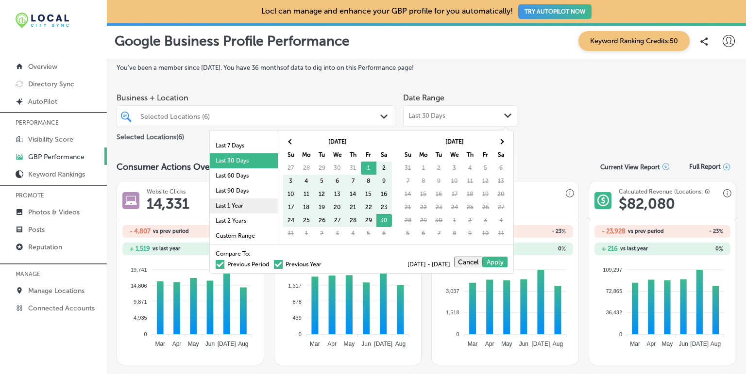 The width and height of the screenshot is (746, 374). I want to click on p: Connected Accounts, so click(61, 308).